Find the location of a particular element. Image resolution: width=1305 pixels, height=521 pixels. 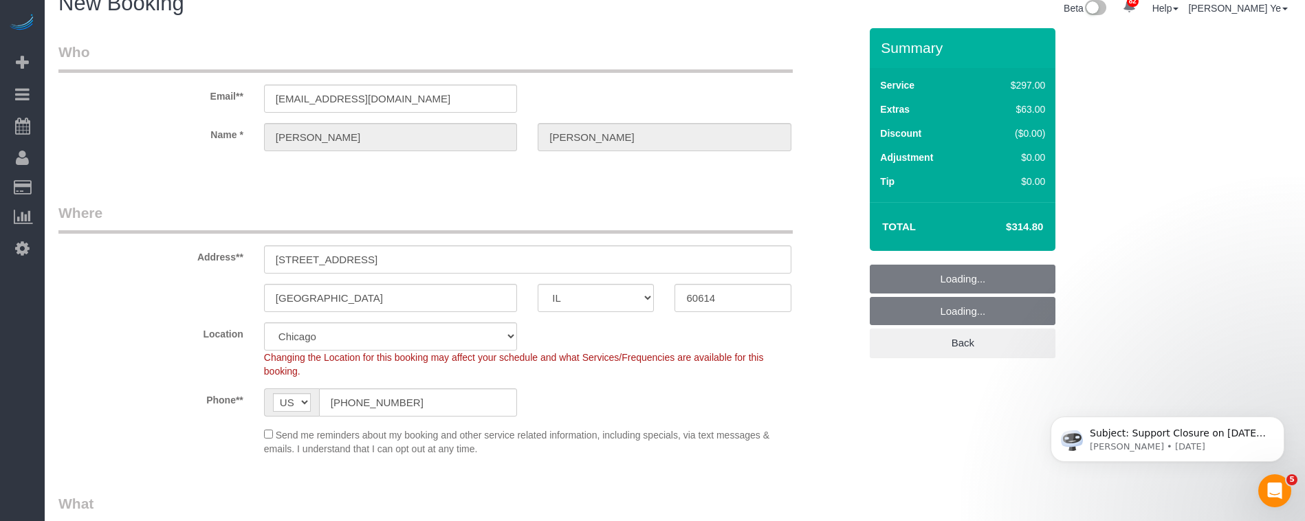

legend: Who is located at coordinates (426, 57).